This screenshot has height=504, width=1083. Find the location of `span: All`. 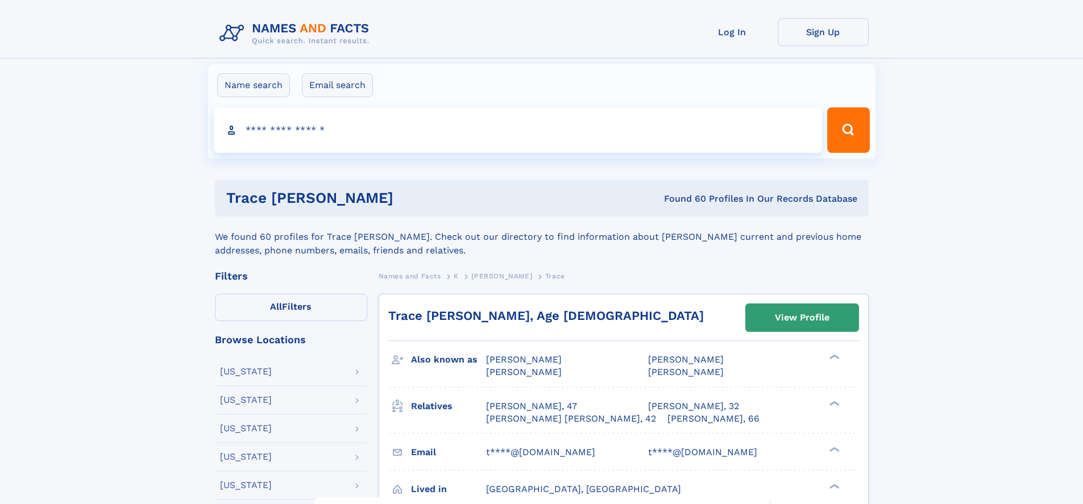

span: All is located at coordinates (276, 307).